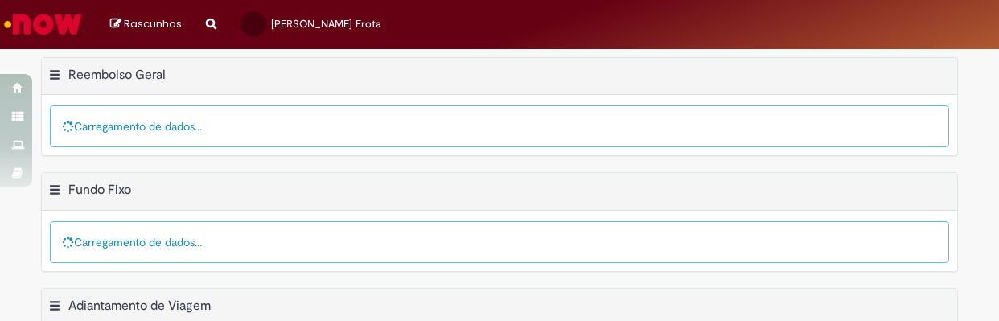 The image size is (999, 321). I want to click on img: ServiceNow, so click(43, 24).